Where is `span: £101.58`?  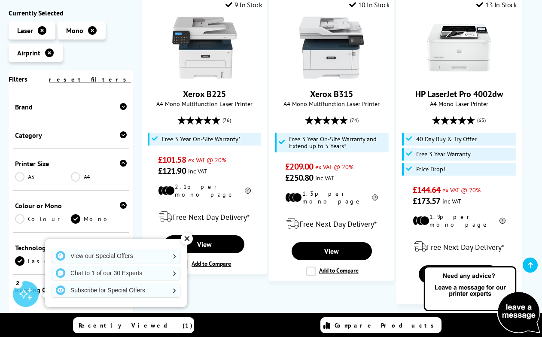 span: £101.58 is located at coordinates (172, 160).